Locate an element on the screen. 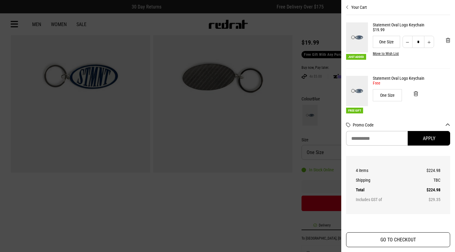  input: Quantity is located at coordinates (419, 42).